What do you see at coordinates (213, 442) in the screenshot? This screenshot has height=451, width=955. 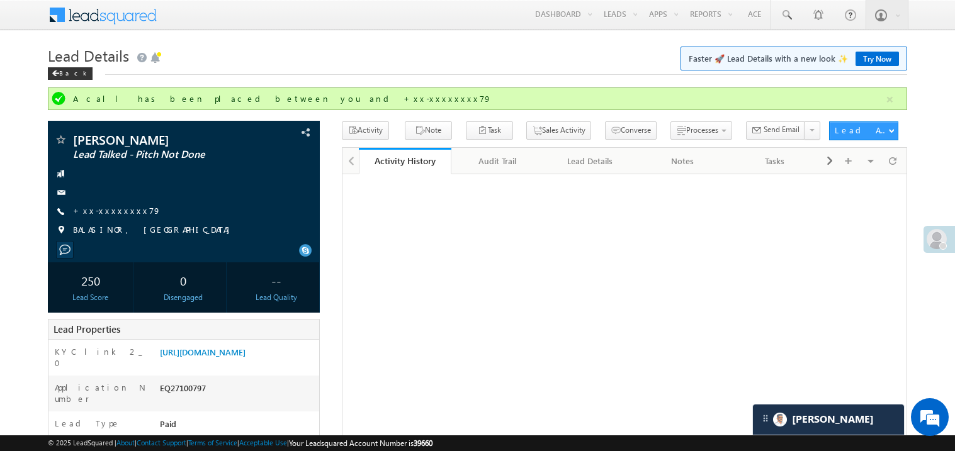 I see `a: Terms of Service` at bounding box center [213, 442].